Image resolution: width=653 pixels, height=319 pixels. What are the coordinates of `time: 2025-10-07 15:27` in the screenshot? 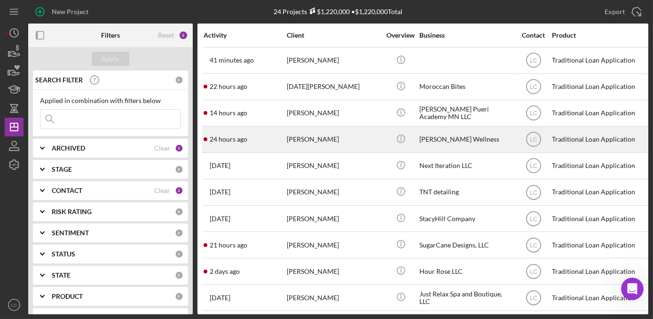 It's located at (228, 87).